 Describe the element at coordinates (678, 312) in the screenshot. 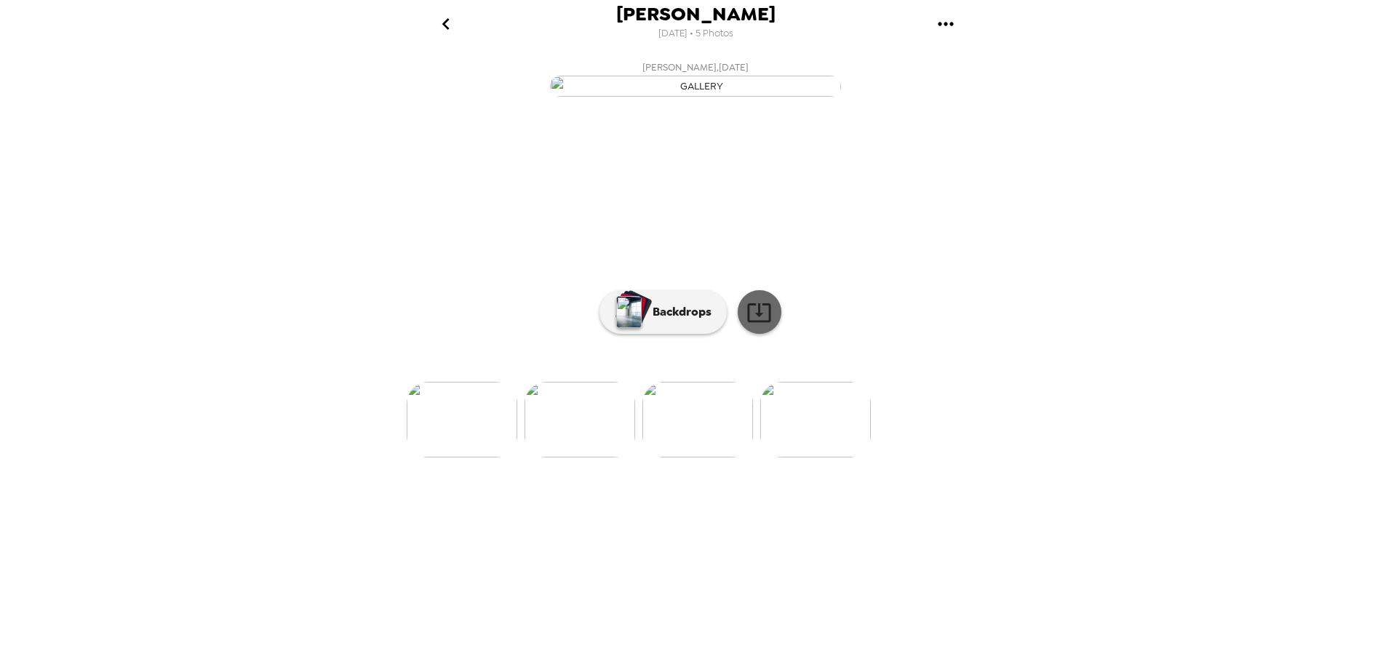

I see `p: Backdrops` at that location.